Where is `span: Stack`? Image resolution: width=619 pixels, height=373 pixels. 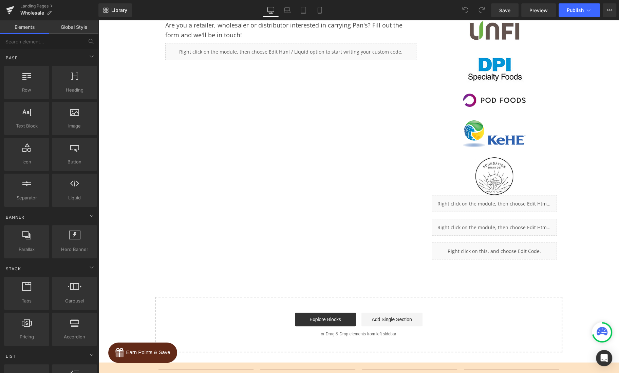
span: Stack is located at coordinates (13, 269).